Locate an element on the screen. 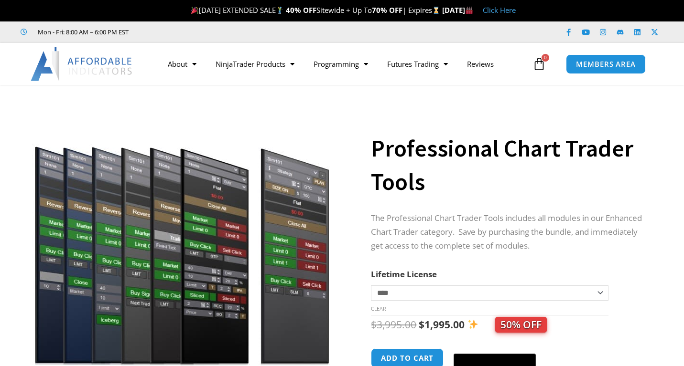  a: Click Here is located at coordinates (499, 10).